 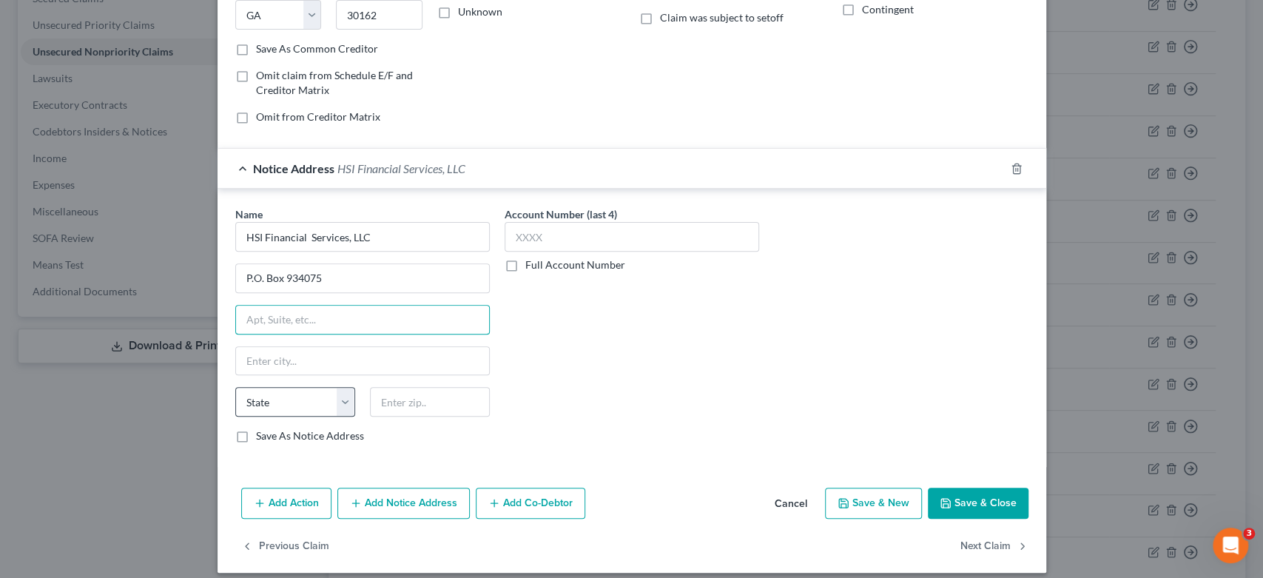 I want to click on button: Save & New, so click(x=873, y=503).